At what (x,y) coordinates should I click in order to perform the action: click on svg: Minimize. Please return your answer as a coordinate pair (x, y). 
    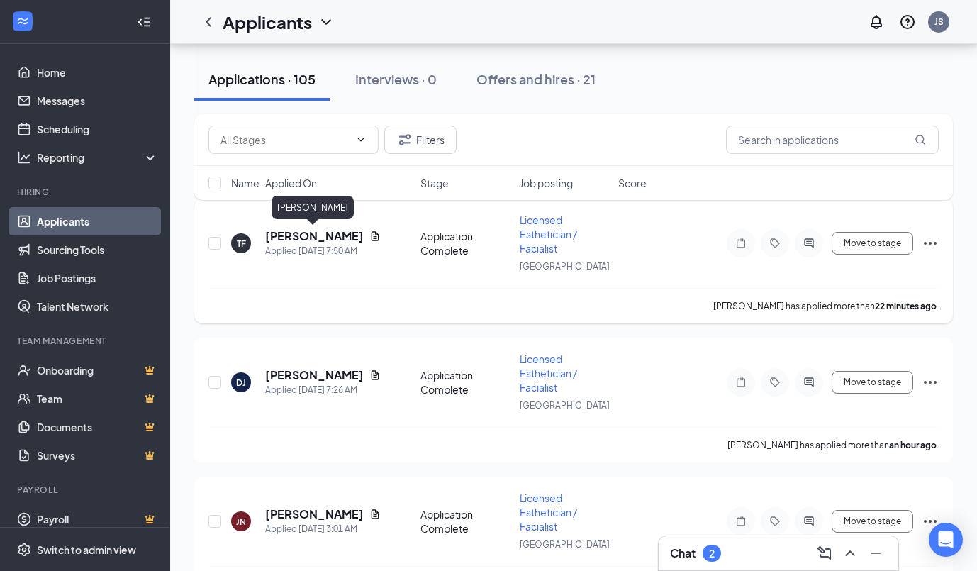
    Looking at the image, I should click on (876, 553).